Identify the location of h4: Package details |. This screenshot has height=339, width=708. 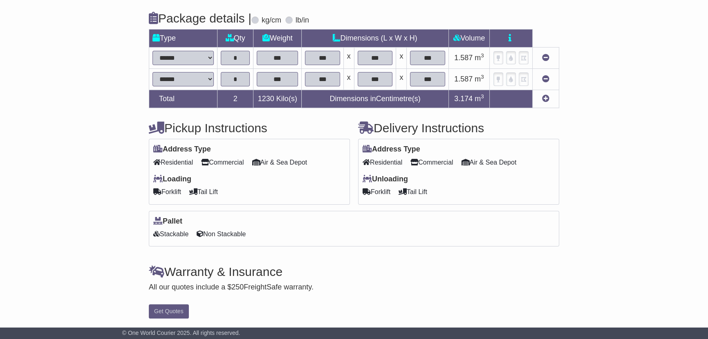
(200, 18).